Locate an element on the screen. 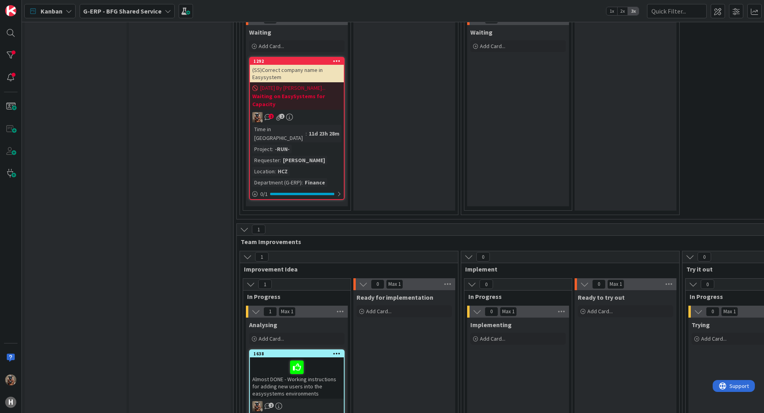 The height and width of the screenshot is (413, 764). input: Quick Filter... is located at coordinates (677, 11).